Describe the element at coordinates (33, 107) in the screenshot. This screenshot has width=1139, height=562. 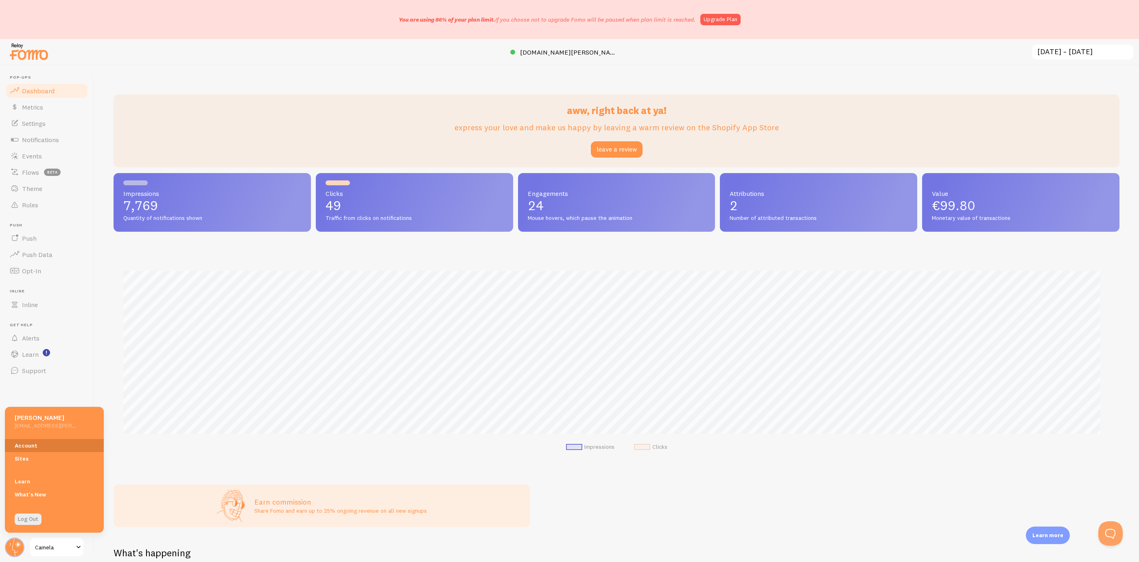
I see `span: Metrics` at that location.